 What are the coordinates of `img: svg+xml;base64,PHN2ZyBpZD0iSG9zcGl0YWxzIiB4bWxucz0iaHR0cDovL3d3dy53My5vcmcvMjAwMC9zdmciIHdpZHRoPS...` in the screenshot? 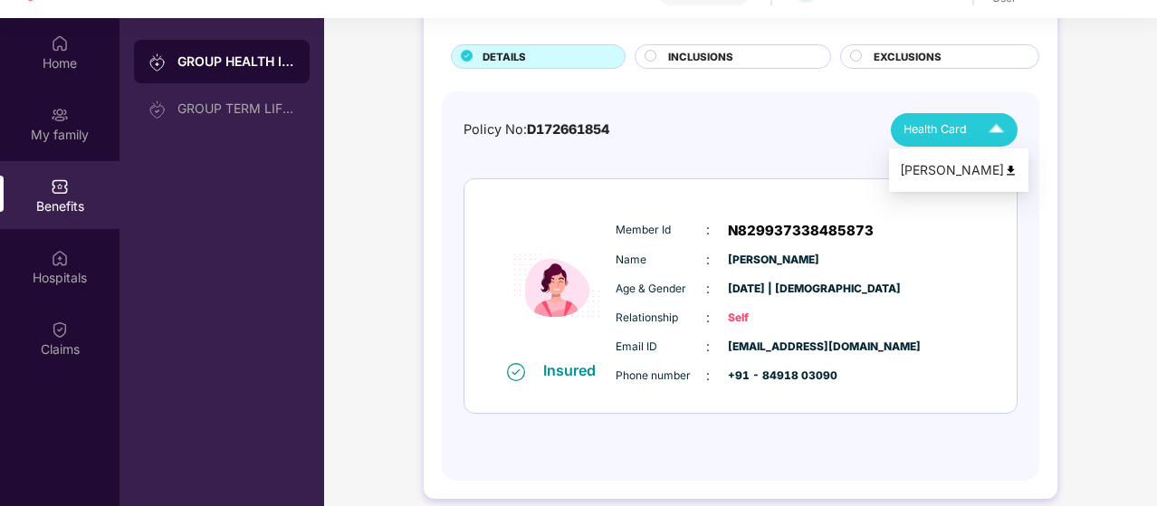 It's located at (60, 258).